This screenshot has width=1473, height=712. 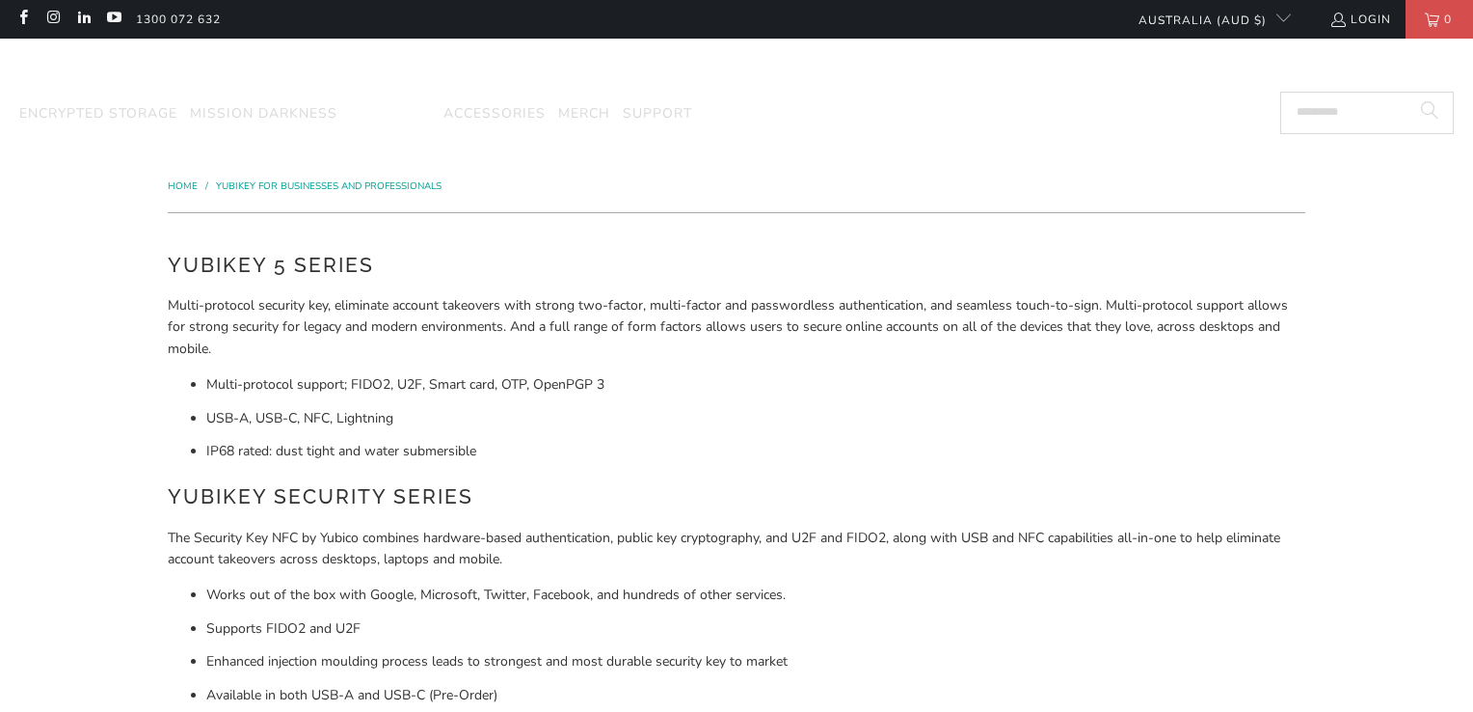 I want to click on h2: YubiKey Security Series, so click(x=737, y=497).